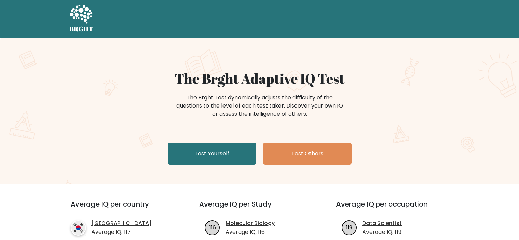 Image resolution: width=519 pixels, height=240 pixels. What do you see at coordinates (123, 208) in the screenshot?
I see `h3: Average IQ per country` at bounding box center [123, 208].